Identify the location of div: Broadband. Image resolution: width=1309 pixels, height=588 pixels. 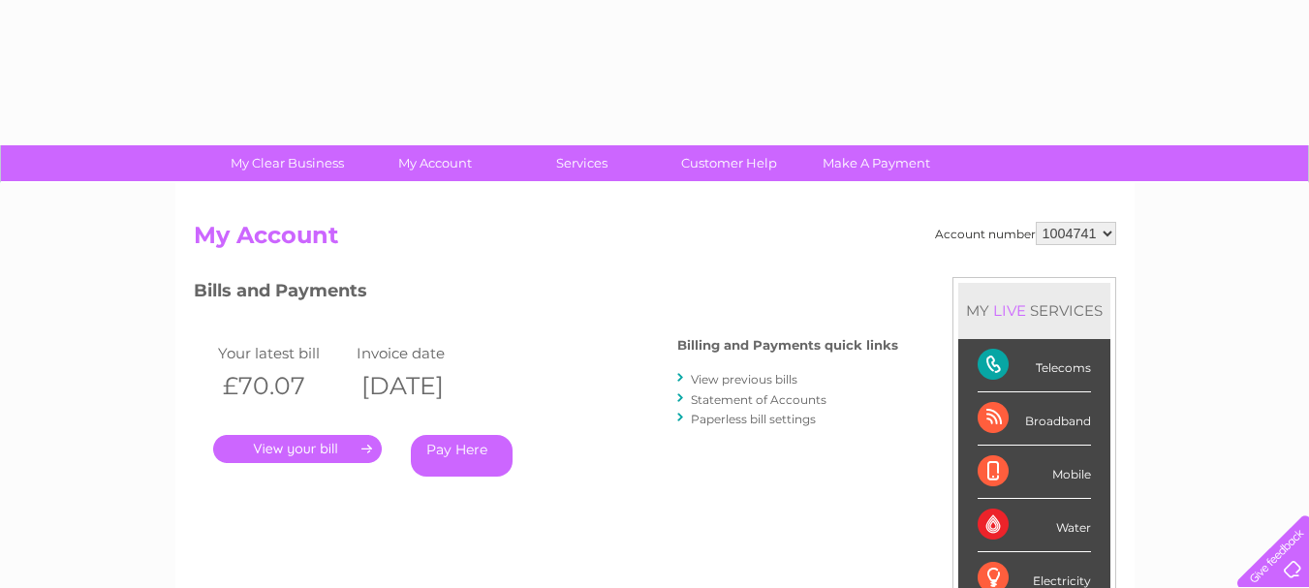
(1034, 419).